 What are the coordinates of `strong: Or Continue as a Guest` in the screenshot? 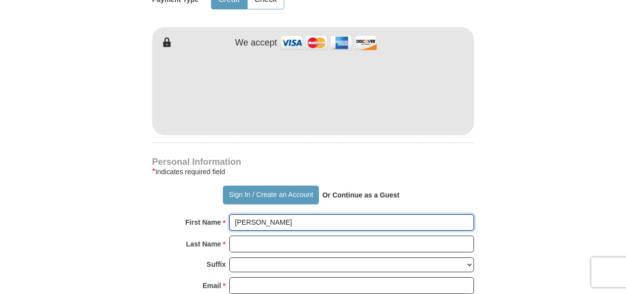 It's located at (361, 195).